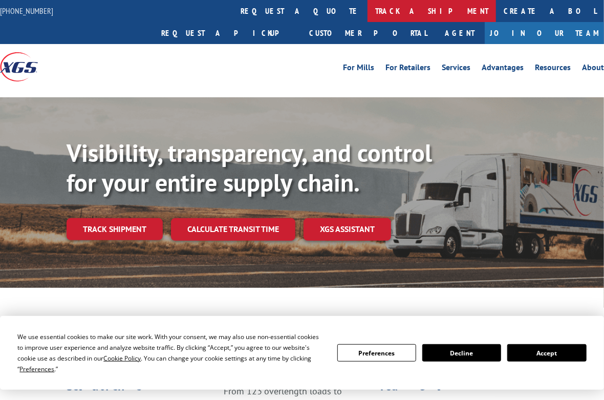  I want to click on button: Preferences, so click(377, 353).